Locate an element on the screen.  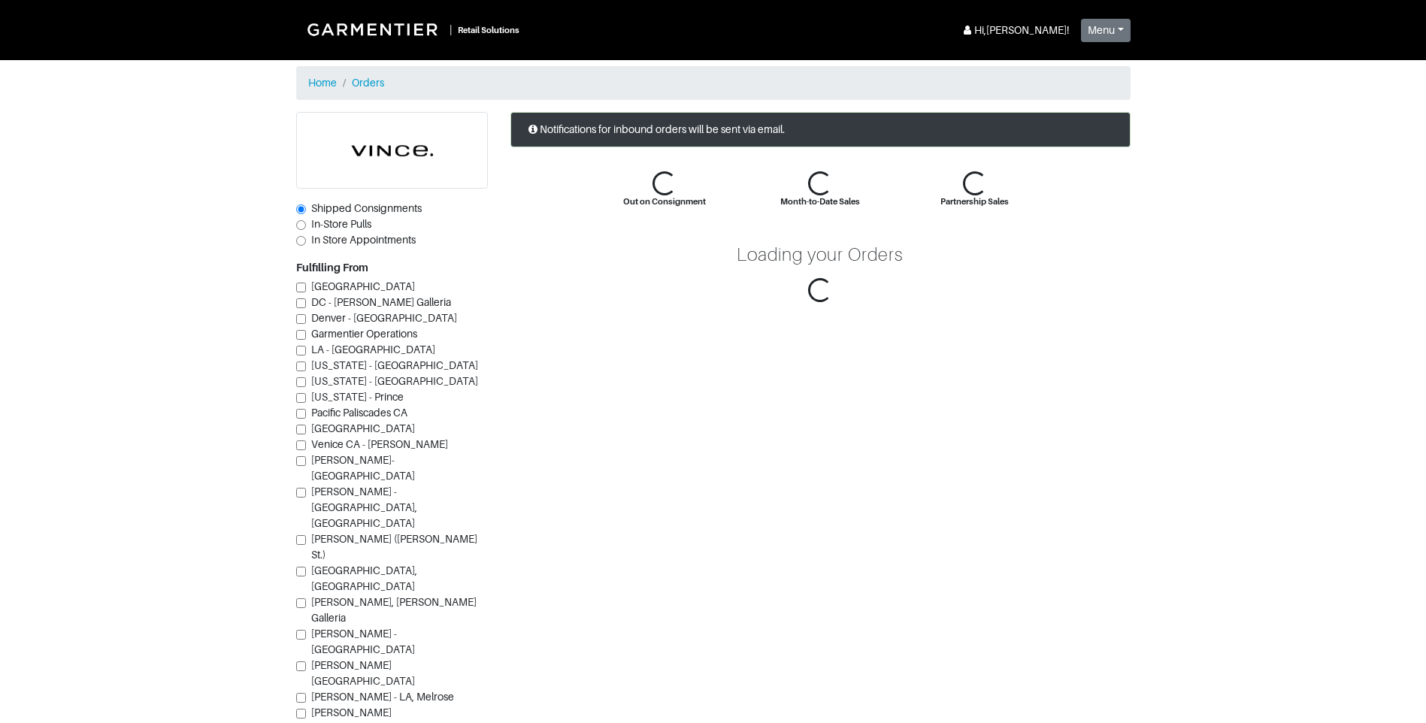
a: Orders is located at coordinates (367, 83).